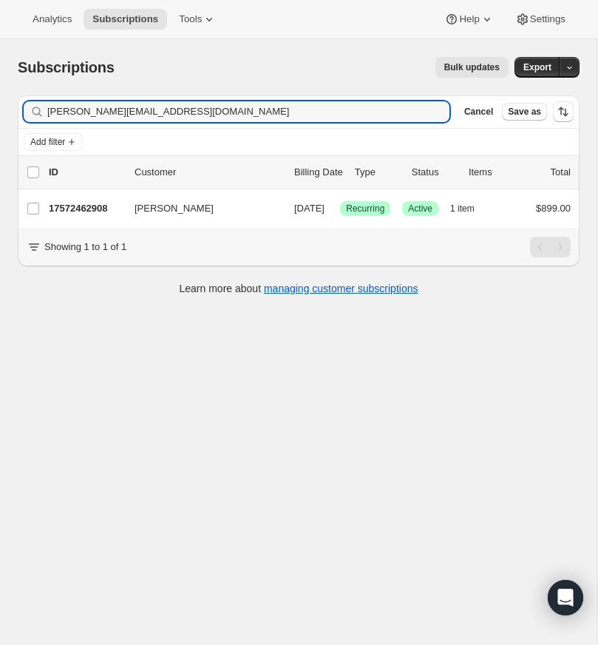  I want to click on span: Export, so click(538, 67).